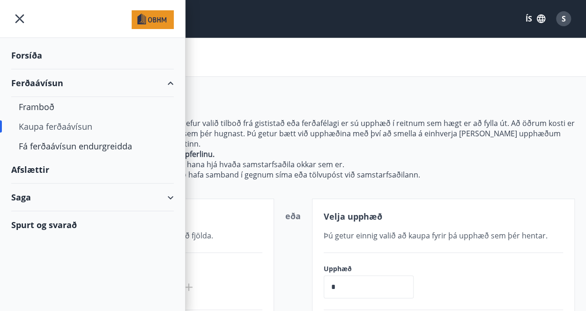 This screenshot has width=586, height=311. What do you see at coordinates (92, 197) in the screenshot?
I see `div: Saga` at bounding box center [92, 197].